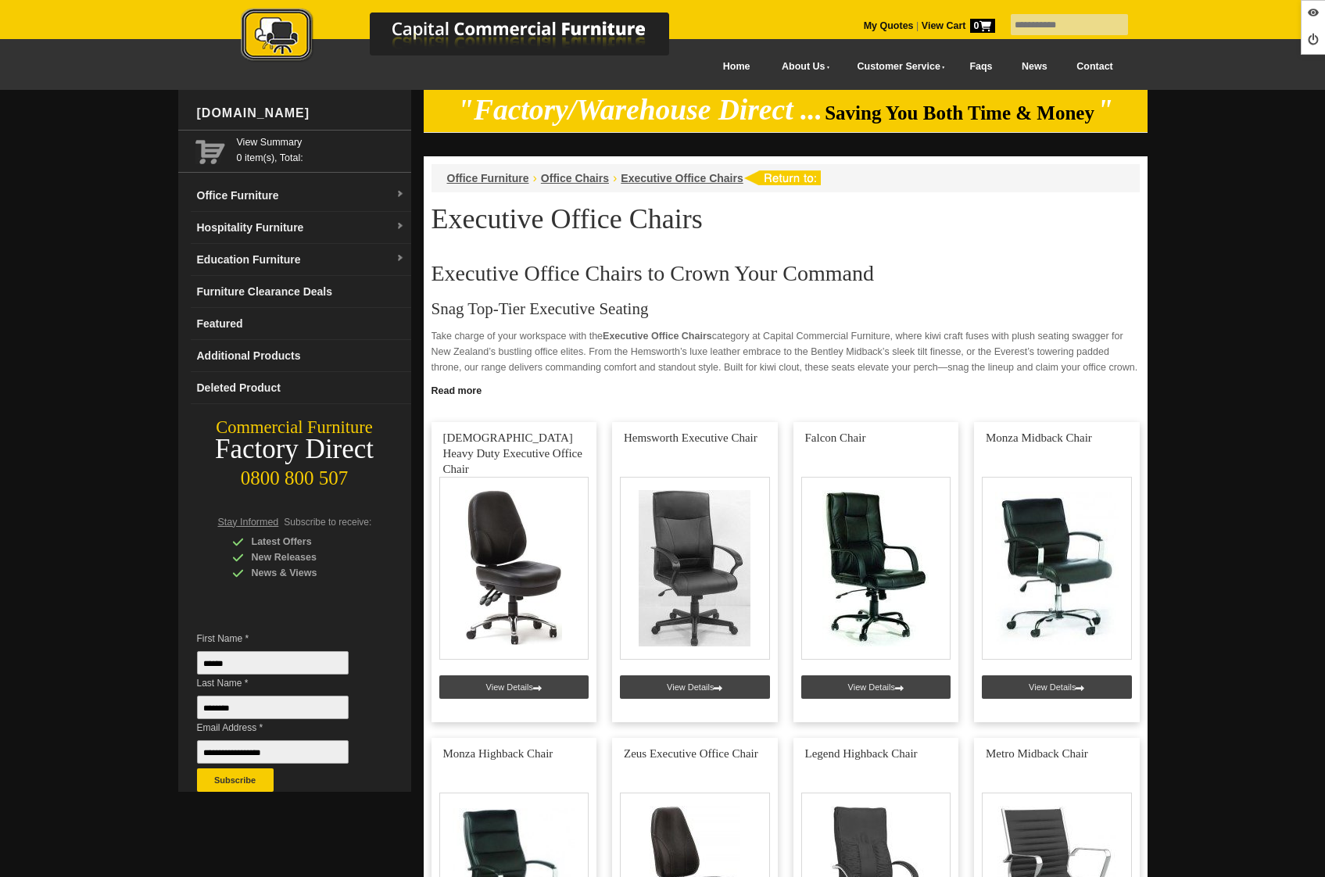 The width and height of the screenshot is (1325, 877). What do you see at coordinates (682, 178) in the screenshot?
I see `span: Executive Office Chairs` at bounding box center [682, 178].